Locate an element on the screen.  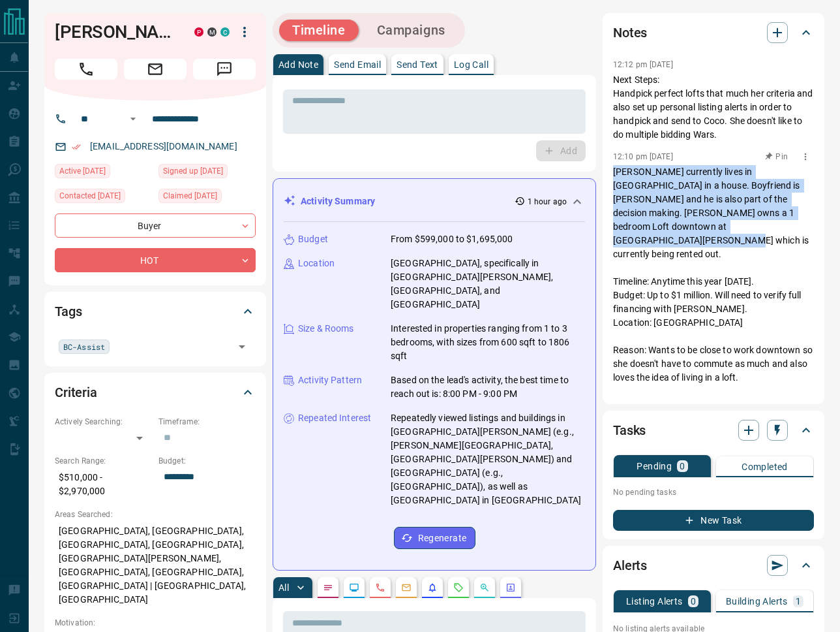
h2: Notes is located at coordinates (630, 33).